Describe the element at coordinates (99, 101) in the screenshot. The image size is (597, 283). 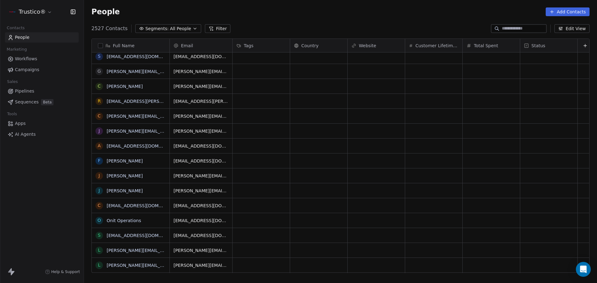
I see `div: r` at that location.